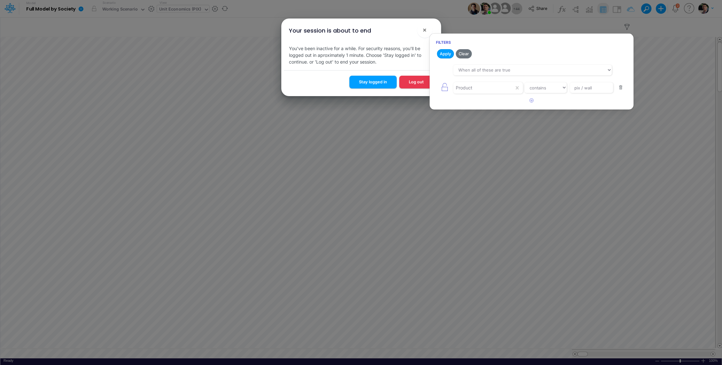 This screenshot has height=365, width=722. Describe the element at coordinates (463, 54) in the screenshot. I see `button: Clear` at that location.